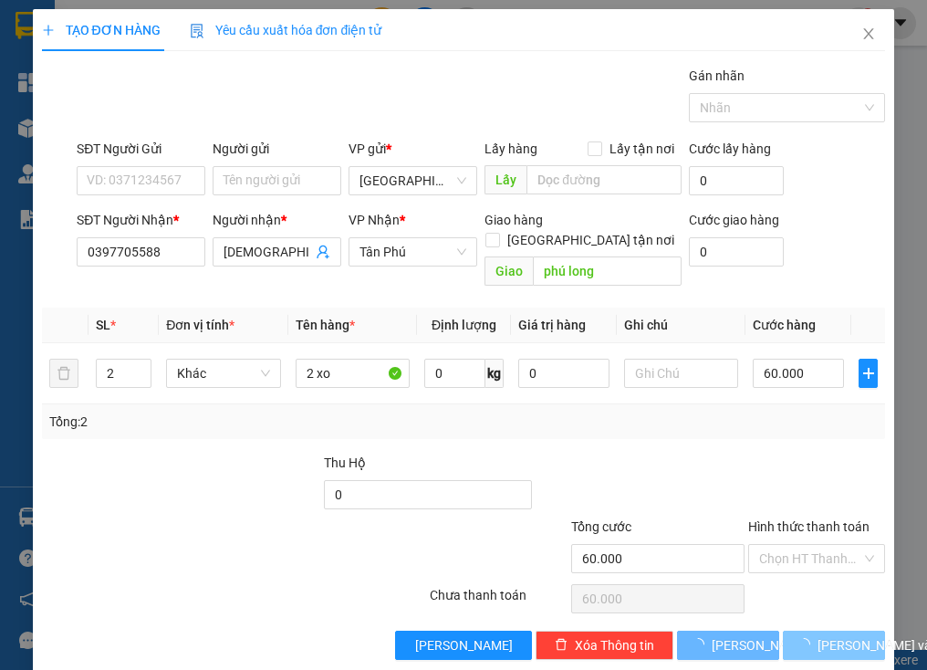 Image resolution: width=927 pixels, height=670 pixels. What do you see at coordinates (869, 35) in the screenshot?
I see `button: Close` at bounding box center [869, 35].